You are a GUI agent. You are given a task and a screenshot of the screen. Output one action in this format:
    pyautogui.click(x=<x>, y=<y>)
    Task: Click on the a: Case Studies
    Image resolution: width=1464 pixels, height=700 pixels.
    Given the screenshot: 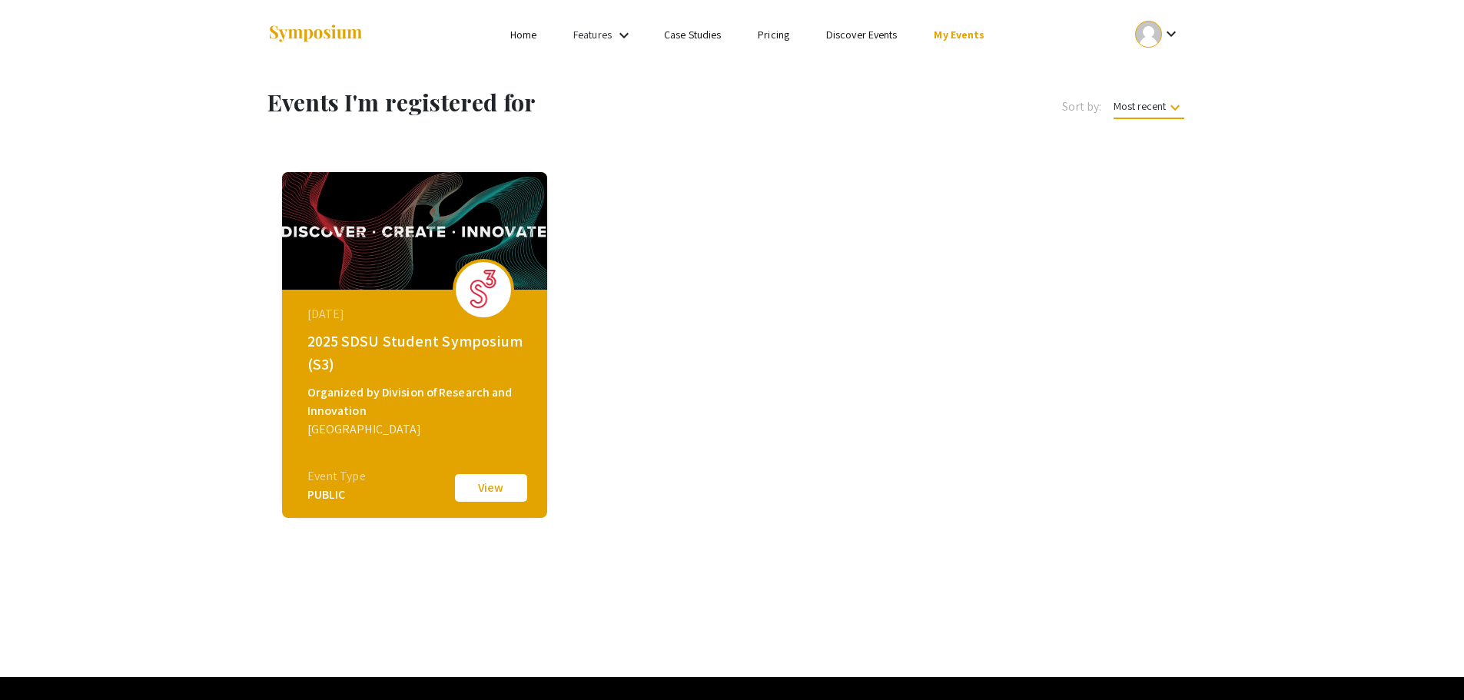 What is the action you would take?
    pyautogui.click(x=693, y=35)
    